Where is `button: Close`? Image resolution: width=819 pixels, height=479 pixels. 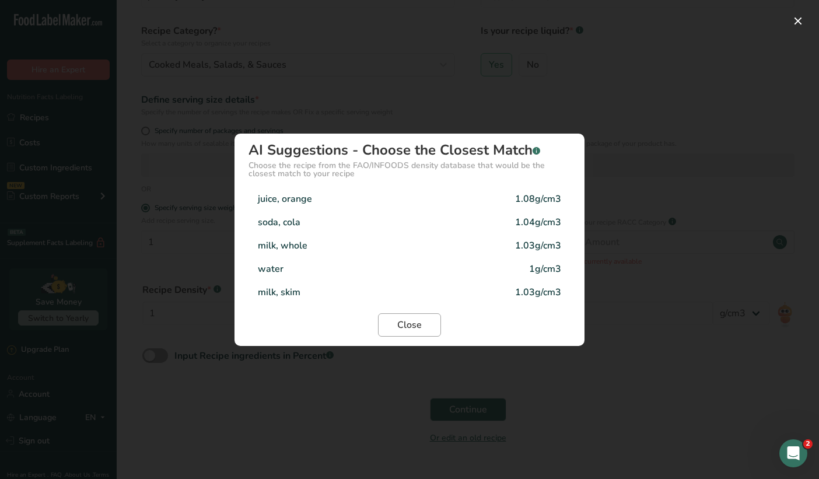
button: Close is located at coordinates (409, 325).